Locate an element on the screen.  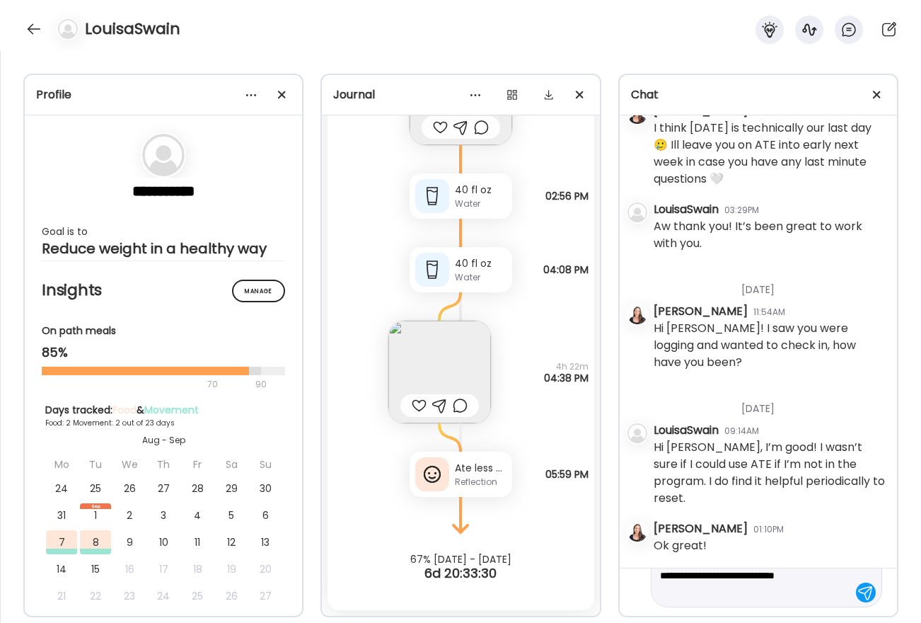
div: Manage is located at coordinates (258, 291).